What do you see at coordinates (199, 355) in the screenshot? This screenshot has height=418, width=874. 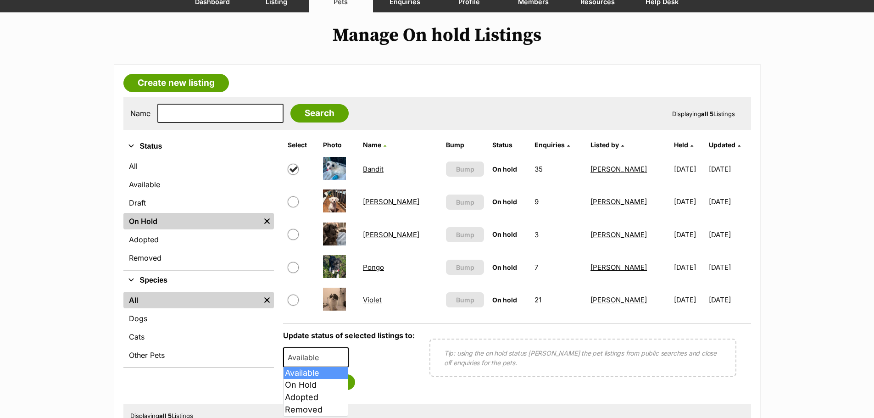 I see `a: Other Pets` at bounding box center [199, 355].